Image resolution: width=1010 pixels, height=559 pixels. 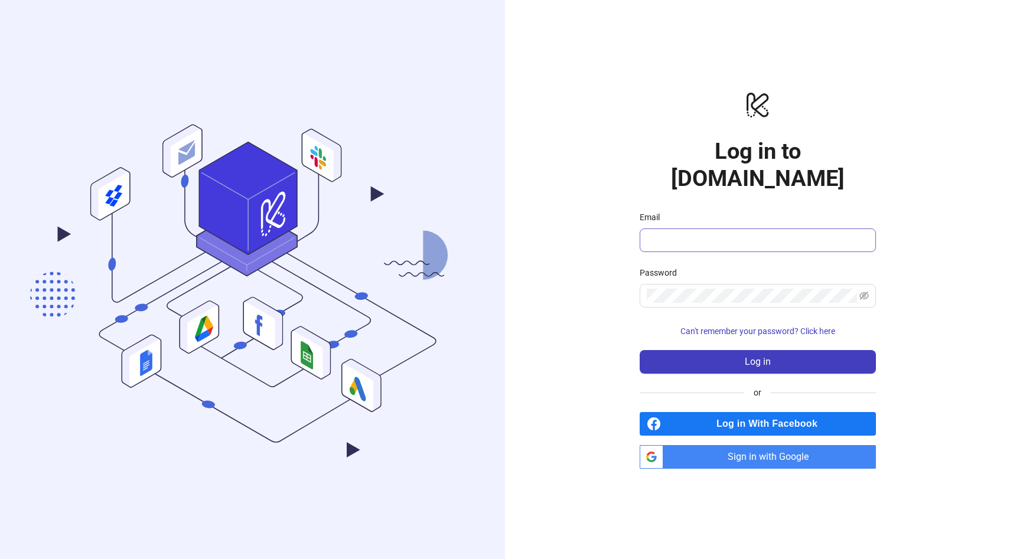 What do you see at coordinates (758, 331) in the screenshot?
I see `span: Can't remember your password? Click here` at bounding box center [758, 331].